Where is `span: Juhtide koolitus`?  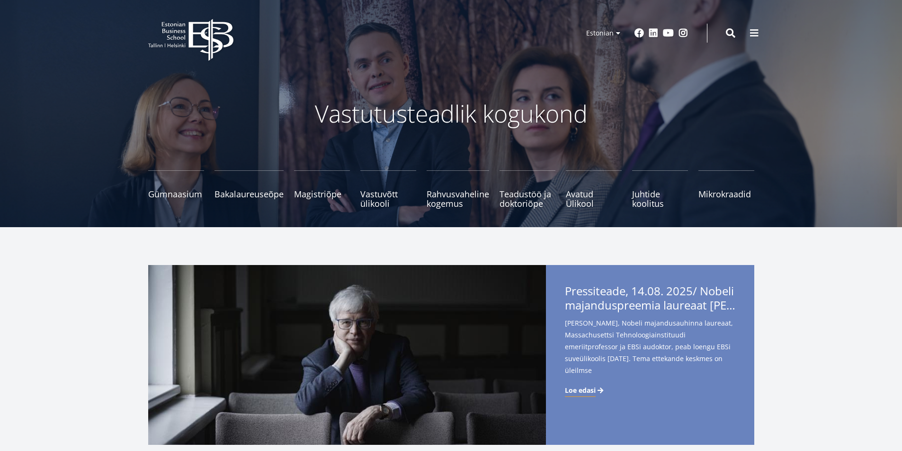
span: Juhtide koolitus is located at coordinates (660, 199).